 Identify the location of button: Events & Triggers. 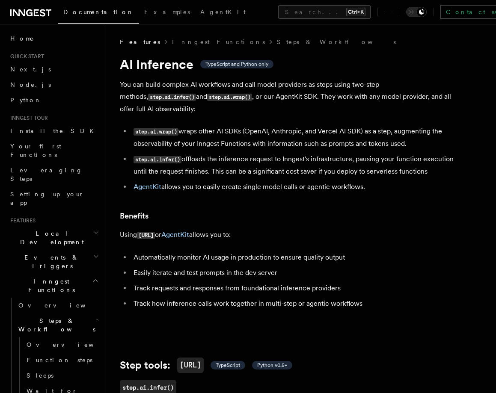
(53, 262).